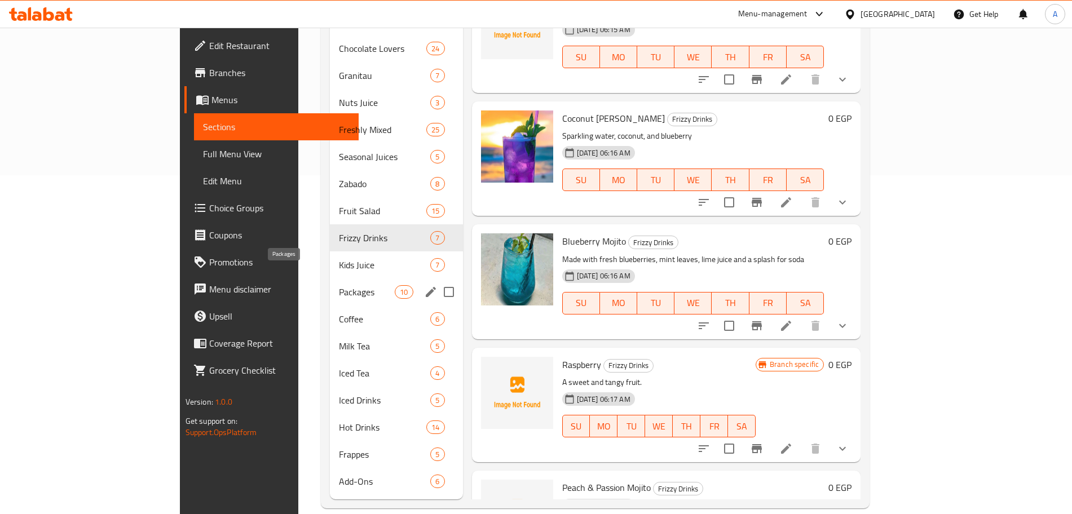  Describe the element at coordinates (271, 73) in the screenshot. I see `a: Branches` at that location.